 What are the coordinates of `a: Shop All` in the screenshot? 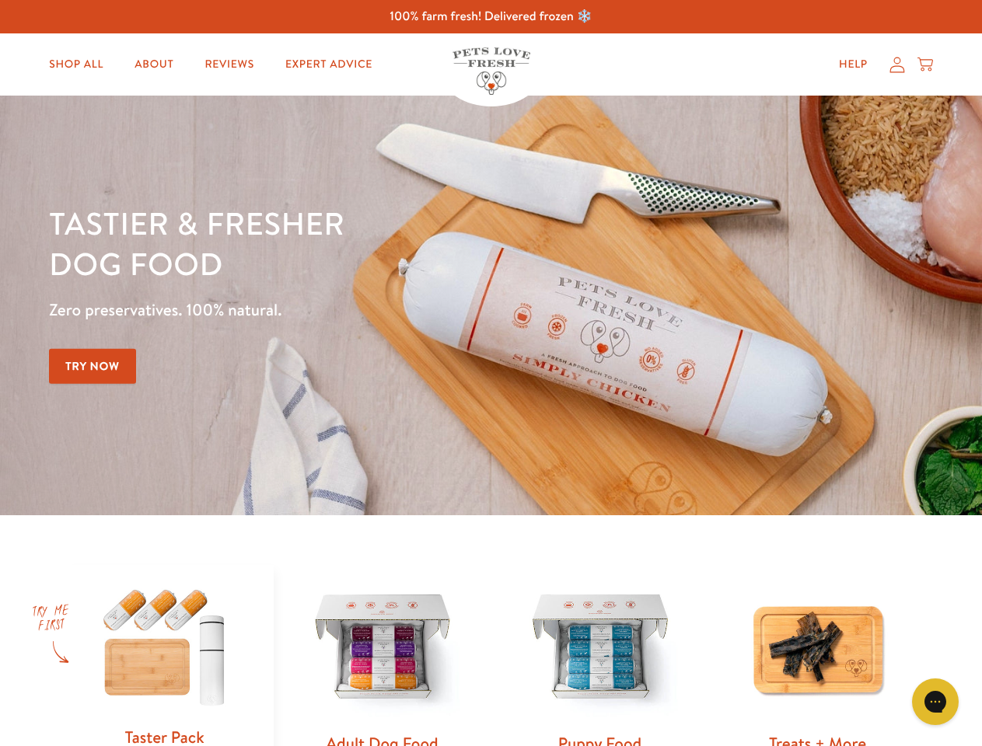 It's located at (76, 65).